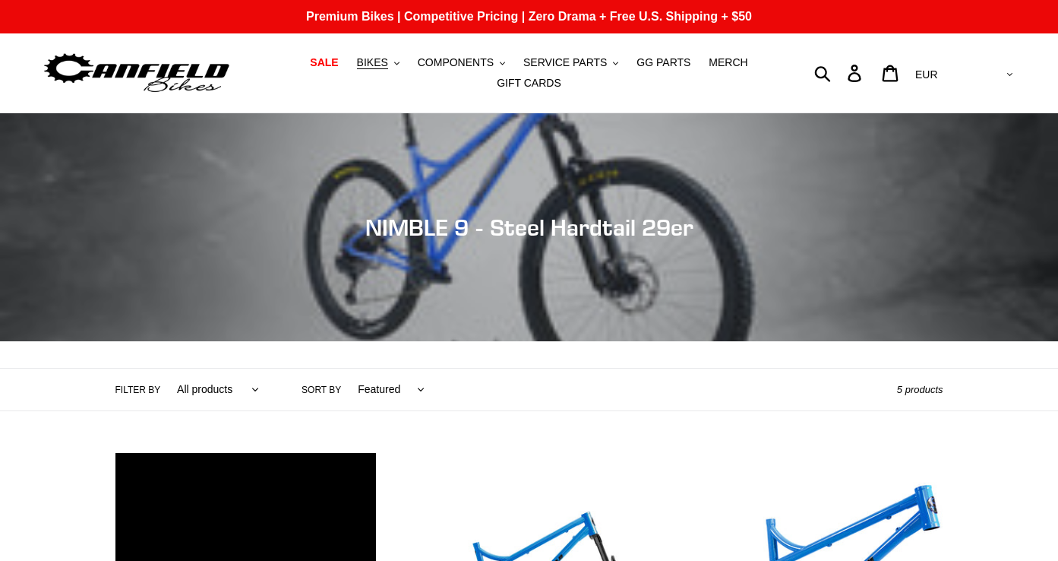 This screenshot has height=561, width=1058. What do you see at coordinates (728, 62) in the screenshot?
I see `span: MERCH` at bounding box center [728, 62].